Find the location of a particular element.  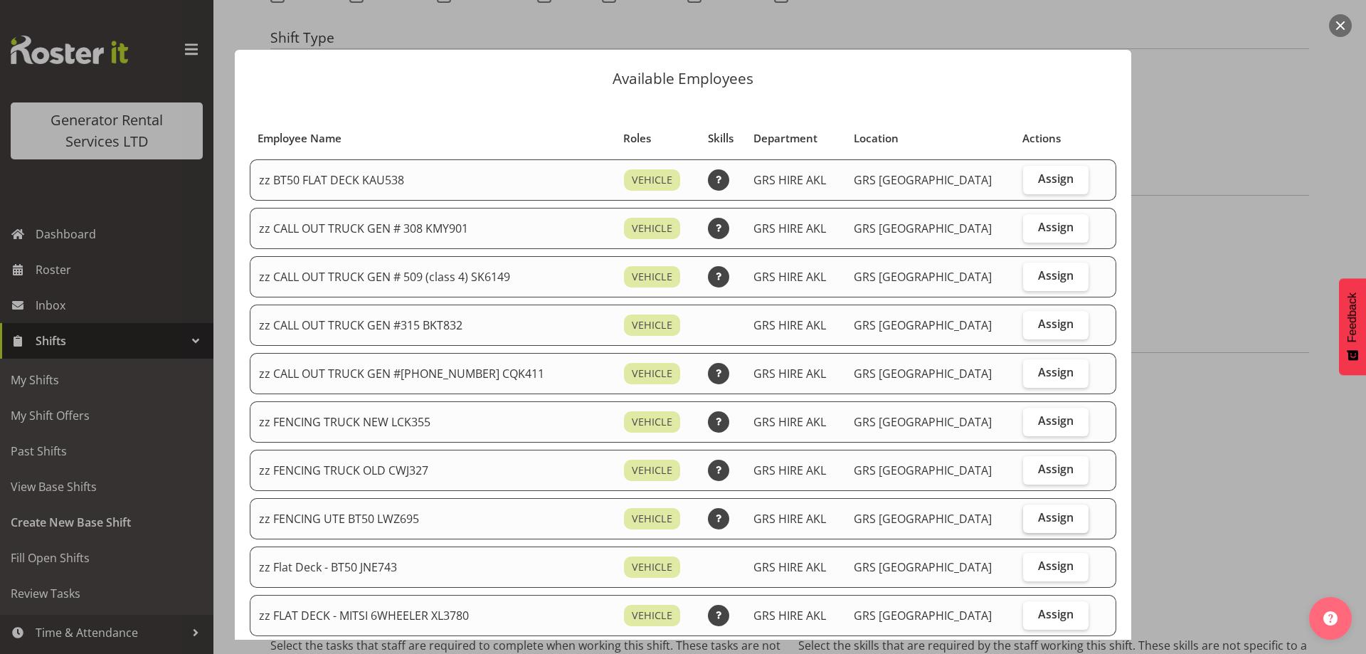

span: Department is located at coordinates (785, 138).